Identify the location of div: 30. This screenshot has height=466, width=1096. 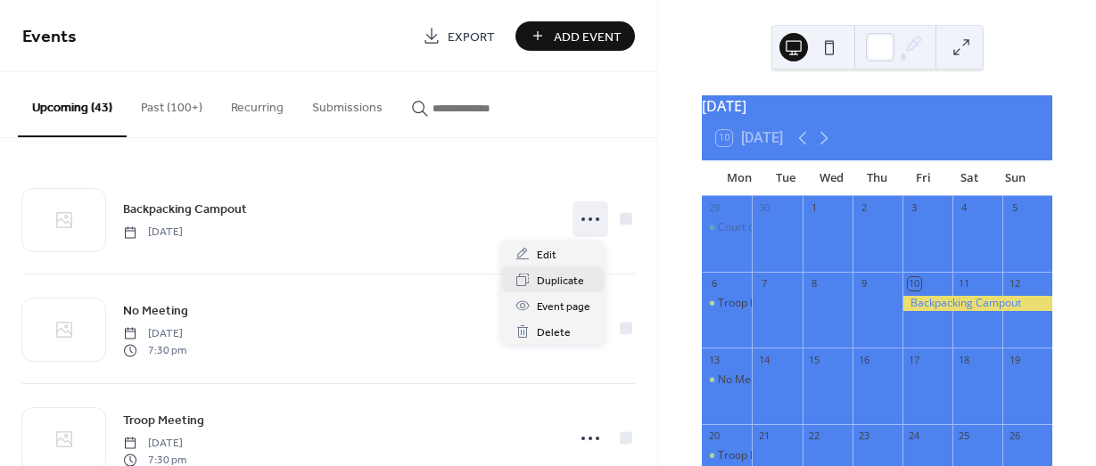
(763, 208).